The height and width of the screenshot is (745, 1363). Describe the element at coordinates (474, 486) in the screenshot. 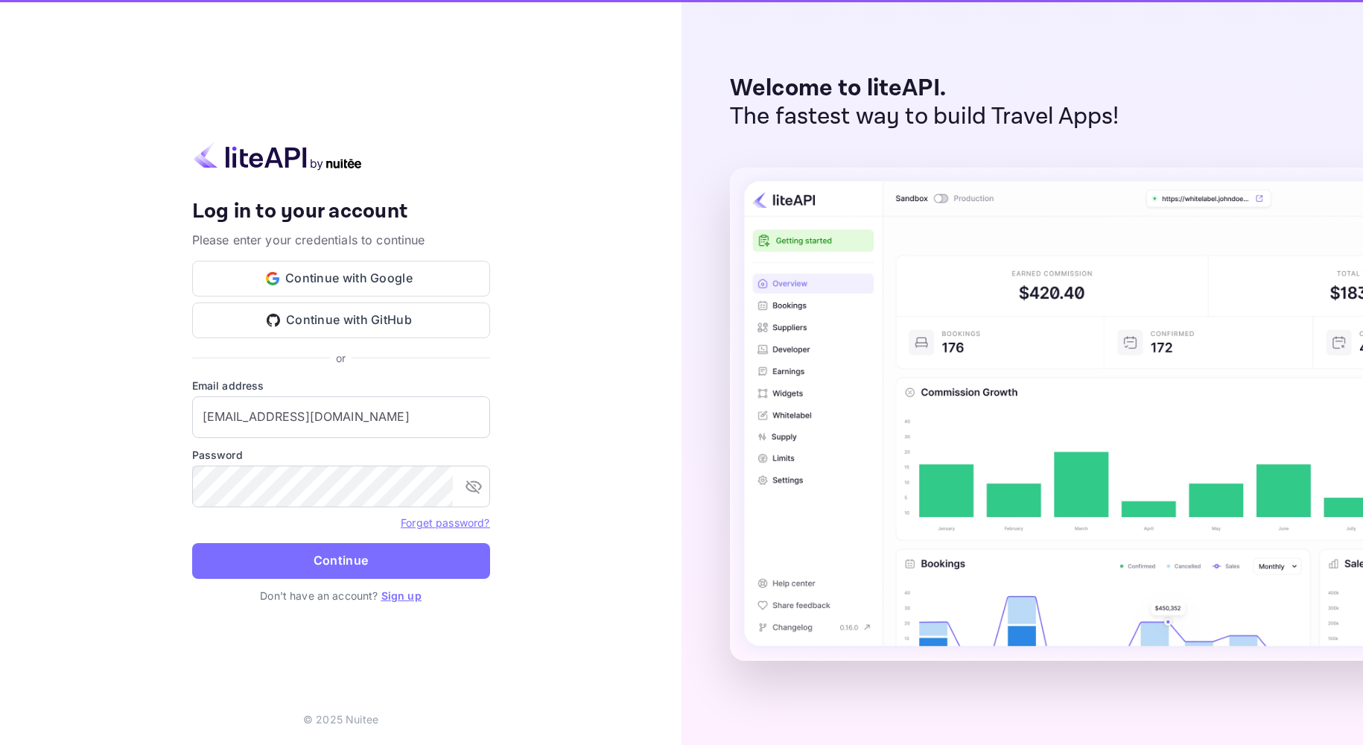

I see `button: toggle password visibility` at that location.